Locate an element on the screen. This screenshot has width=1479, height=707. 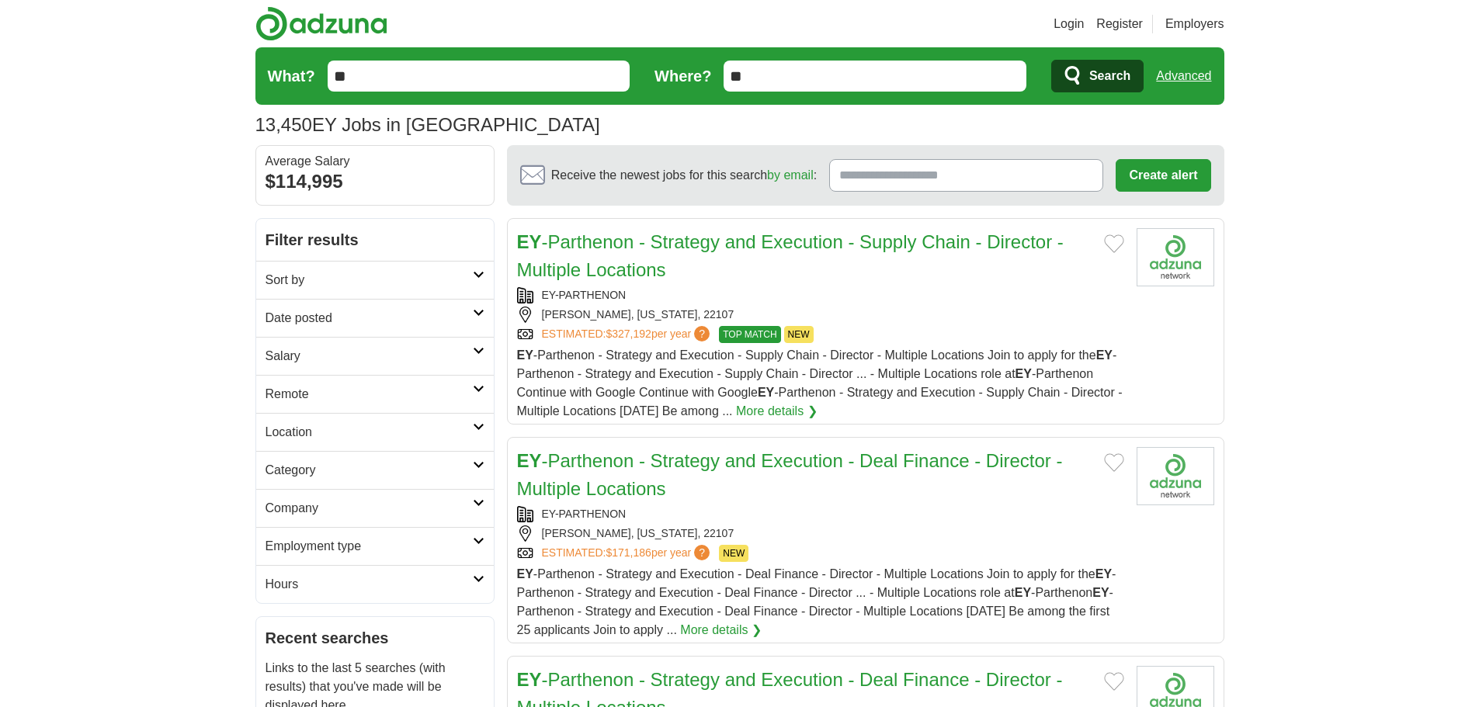
a: Remote is located at coordinates (375, 394).